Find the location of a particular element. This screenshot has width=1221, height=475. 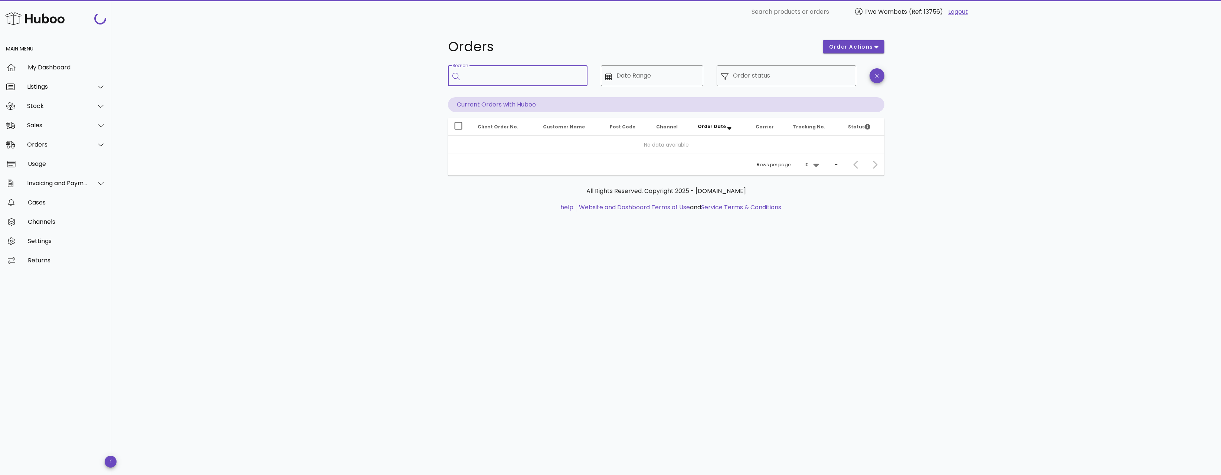

span: Carrier is located at coordinates (764, 127).